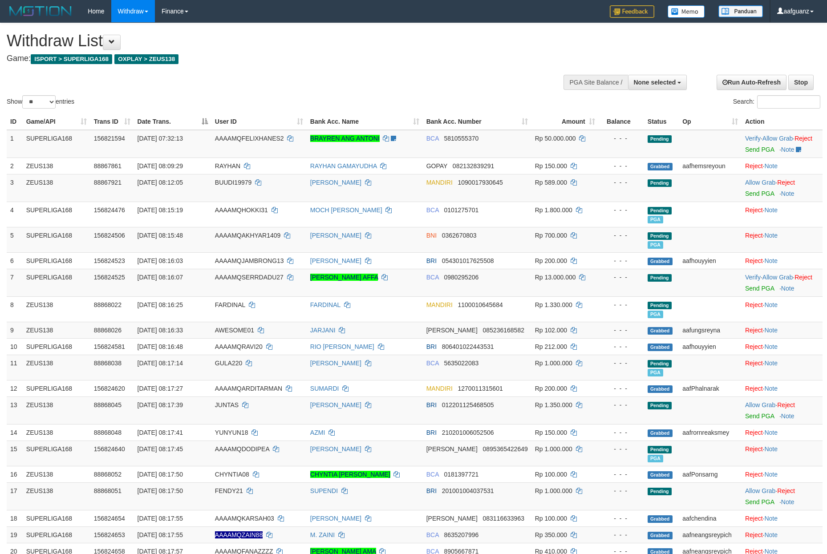 This screenshot has height=554, width=827. I want to click on span: OXPLAY > ZEUS138, so click(146, 59).